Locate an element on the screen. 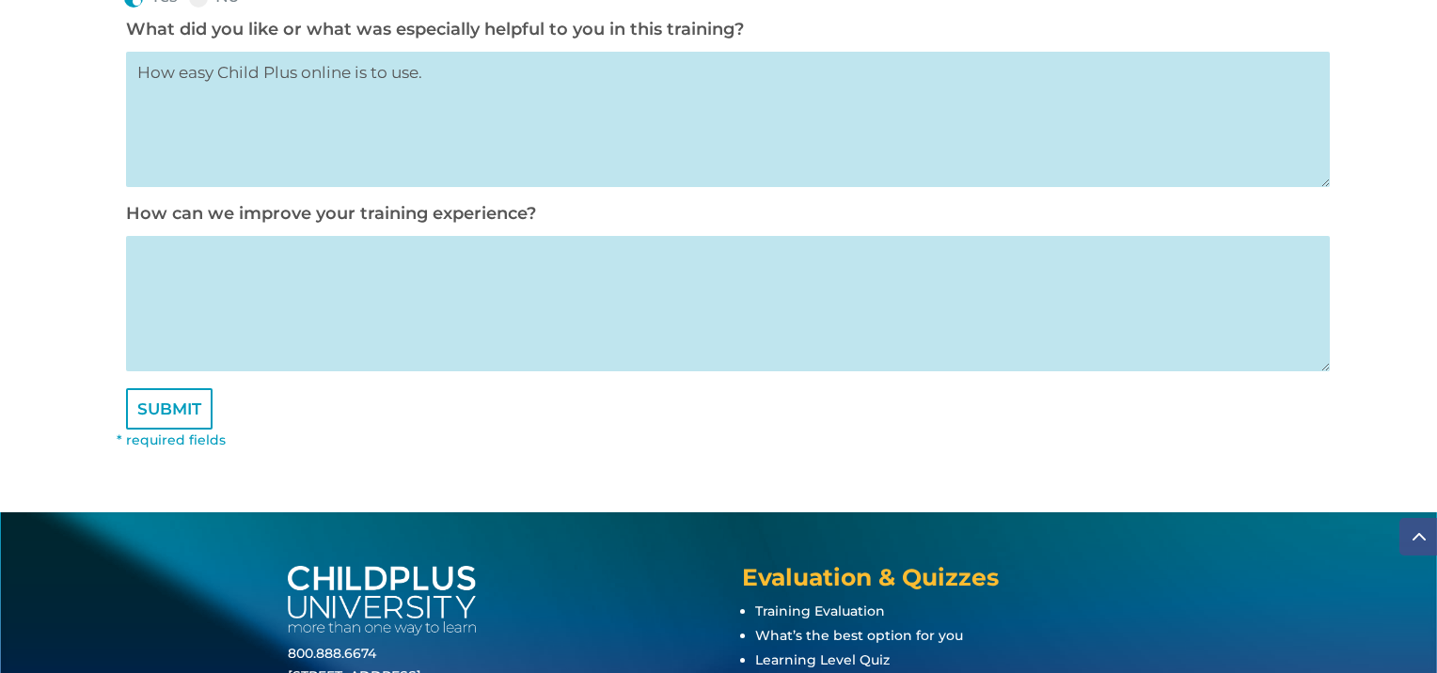 Image resolution: width=1437 pixels, height=673 pixels. a: What’s the best option for you is located at coordinates (859, 636).